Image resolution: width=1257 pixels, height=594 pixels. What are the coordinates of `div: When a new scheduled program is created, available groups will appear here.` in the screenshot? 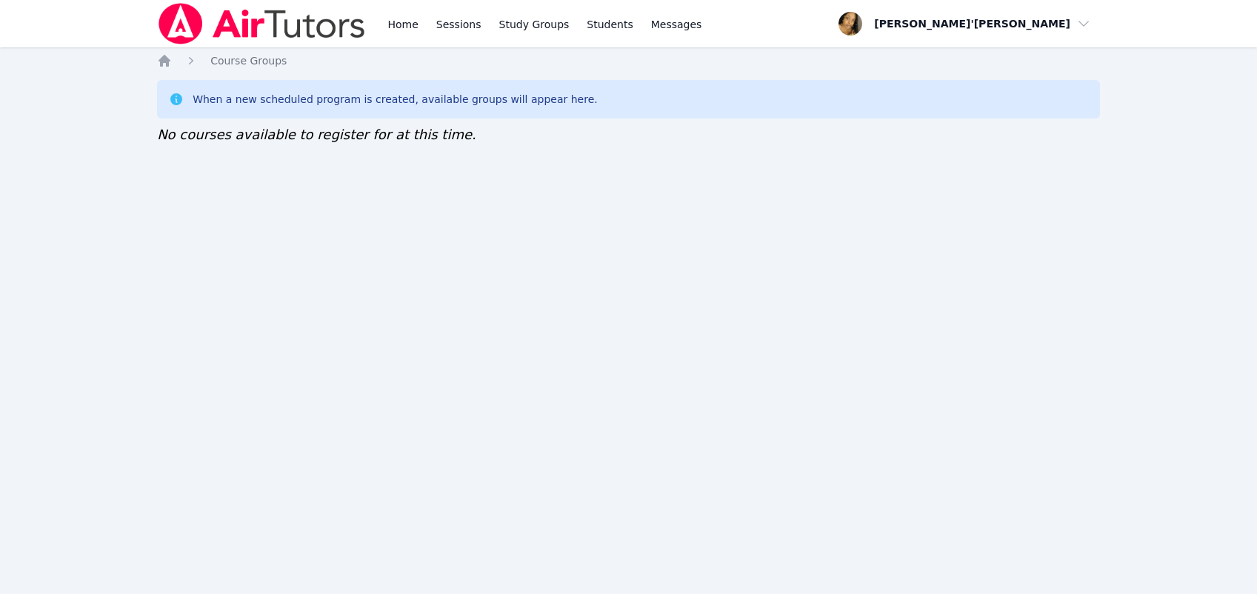 It's located at (395, 99).